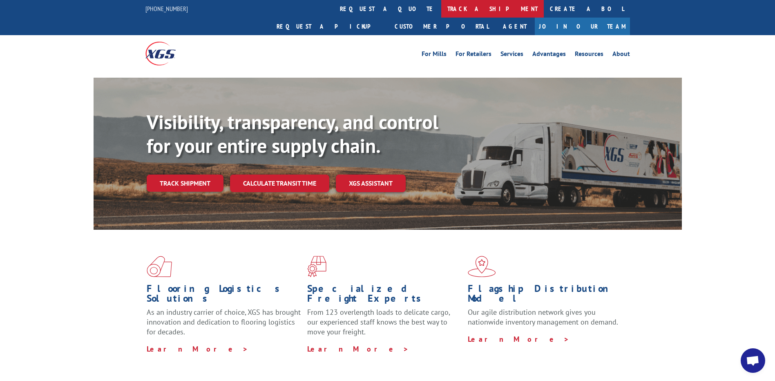  I want to click on a: Calculate transit time, so click(279, 183).